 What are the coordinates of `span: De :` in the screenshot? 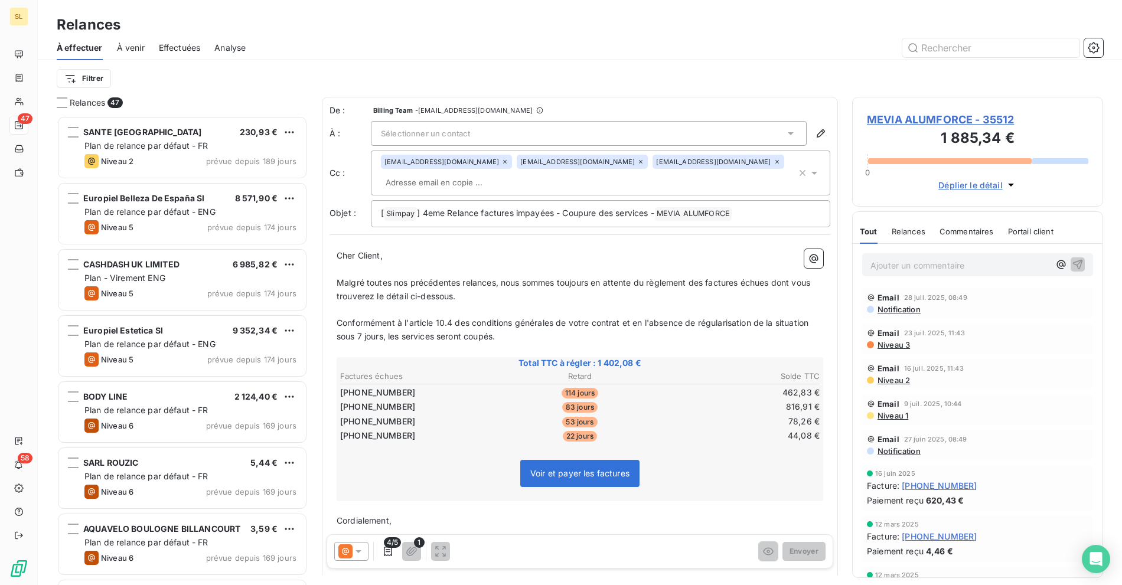 It's located at (350, 110).